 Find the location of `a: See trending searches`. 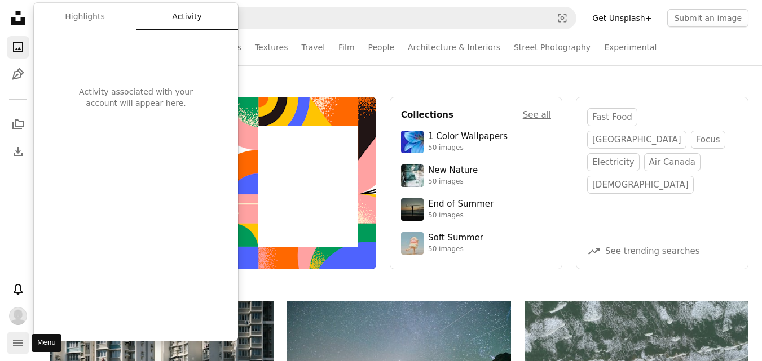

a: See trending searches is located at coordinates (652, 251).